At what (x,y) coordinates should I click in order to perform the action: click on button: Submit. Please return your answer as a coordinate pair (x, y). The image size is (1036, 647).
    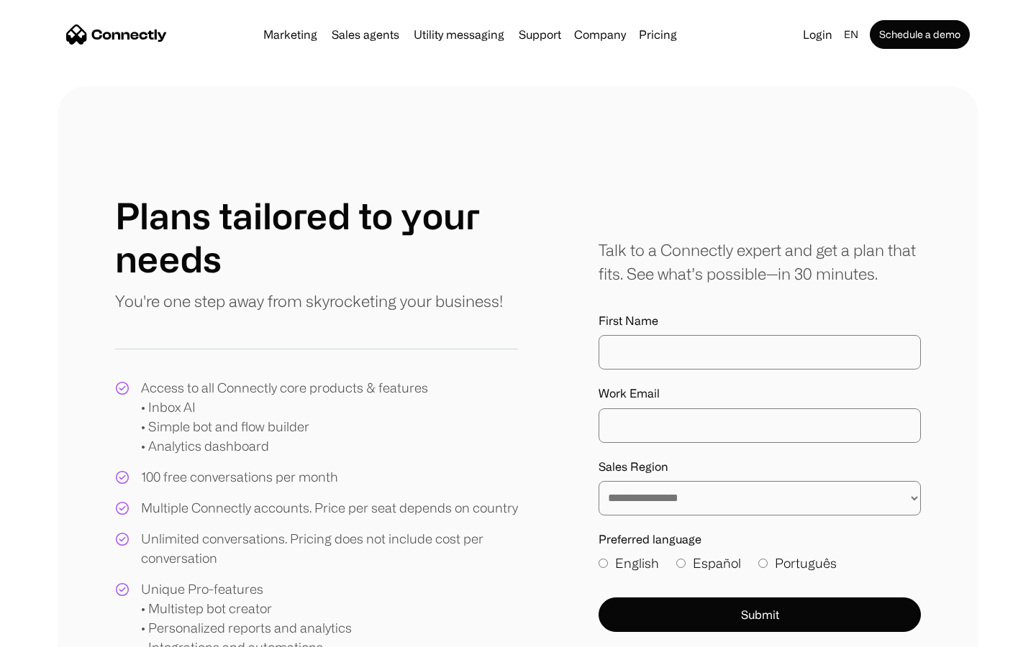
    Looking at the image, I should click on (760, 615).